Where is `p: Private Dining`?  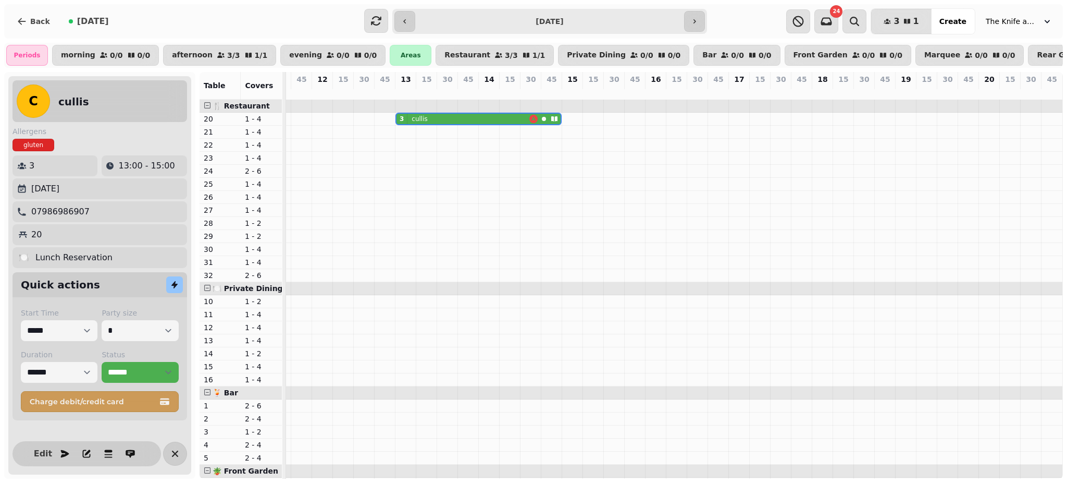 p: Private Dining is located at coordinates (596, 55).